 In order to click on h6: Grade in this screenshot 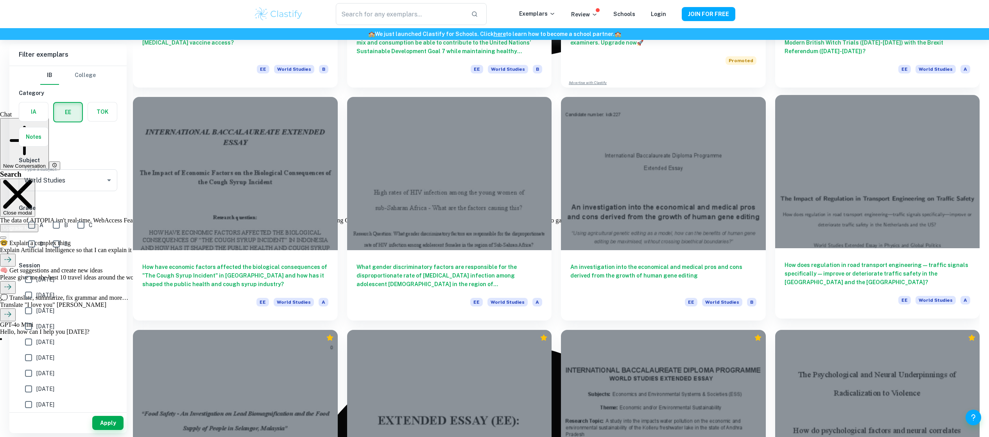, I will do `click(68, 208)`.